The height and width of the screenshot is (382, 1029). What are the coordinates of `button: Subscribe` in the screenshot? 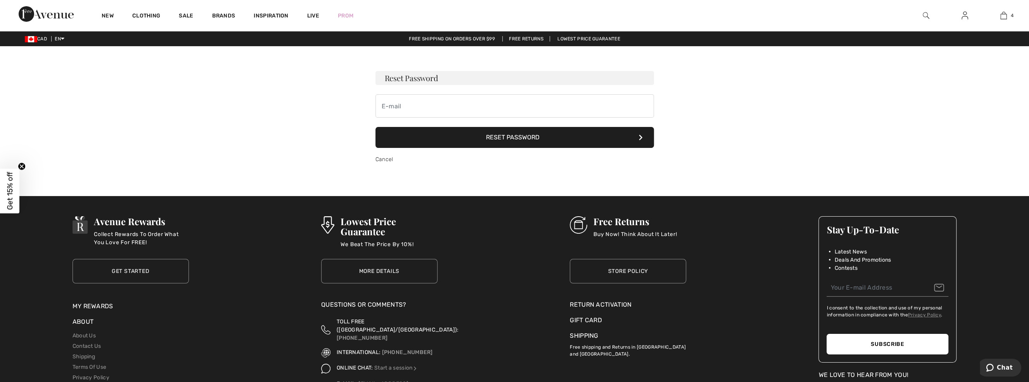 It's located at (888, 344).